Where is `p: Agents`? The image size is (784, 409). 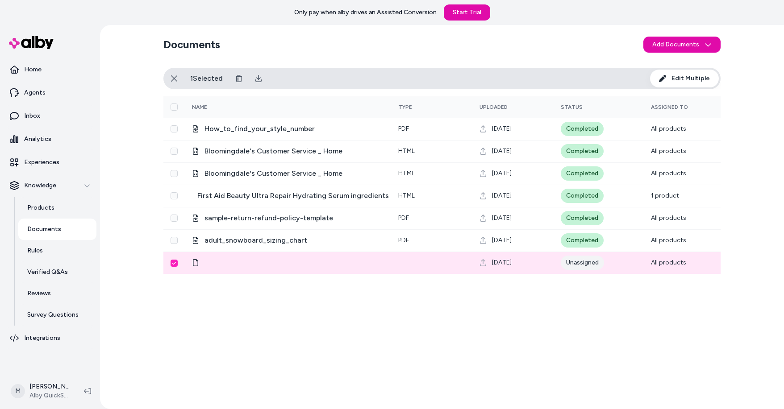
p: Agents is located at coordinates (35, 93).